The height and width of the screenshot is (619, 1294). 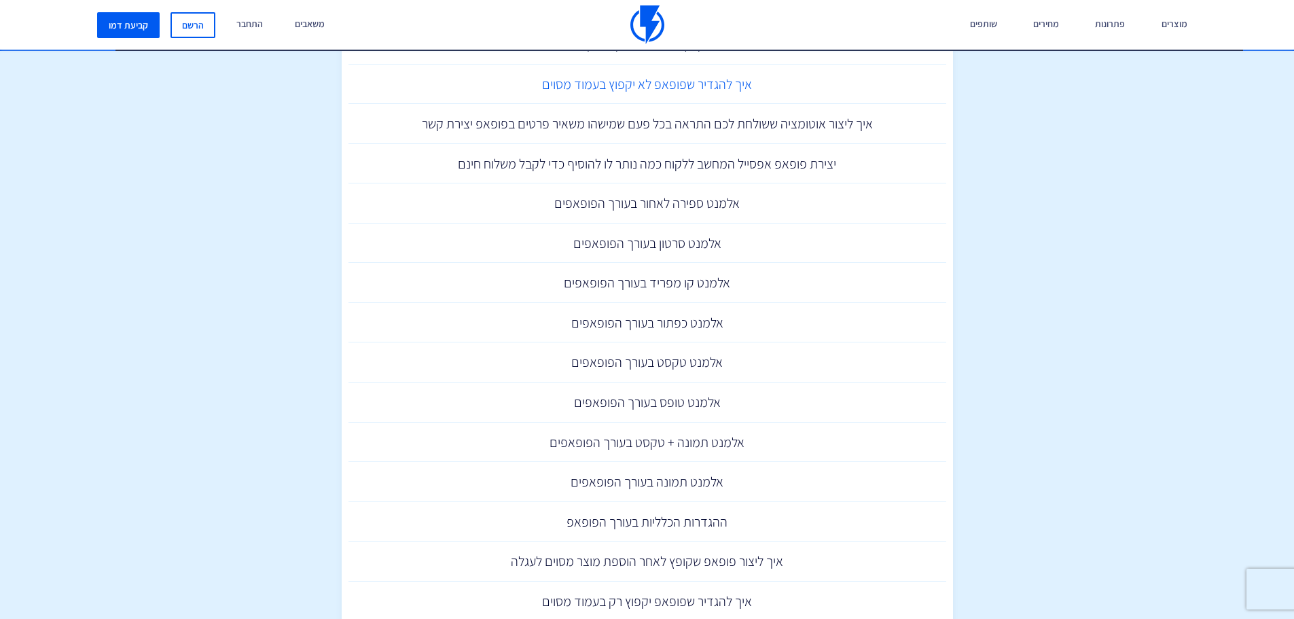 I want to click on a: אלמנט תמונה בעורך הפופאפים, so click(x=648, y=482).